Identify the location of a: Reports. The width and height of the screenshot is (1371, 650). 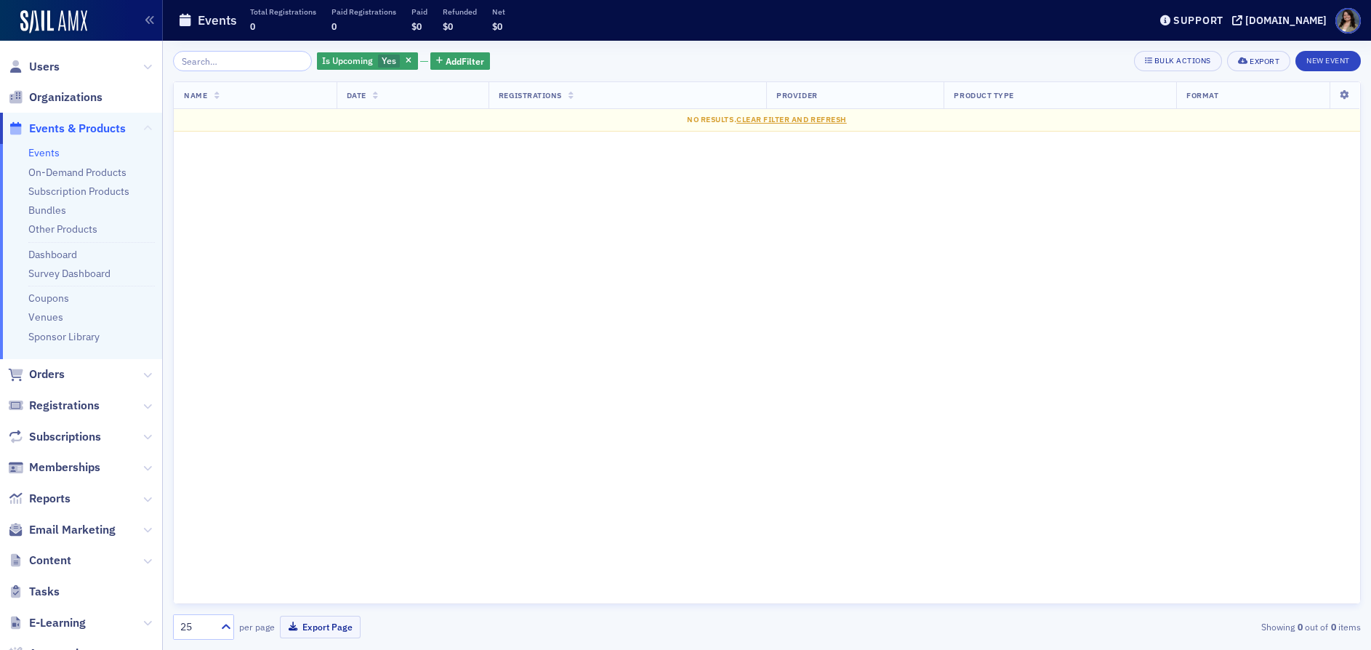
(39, 499).